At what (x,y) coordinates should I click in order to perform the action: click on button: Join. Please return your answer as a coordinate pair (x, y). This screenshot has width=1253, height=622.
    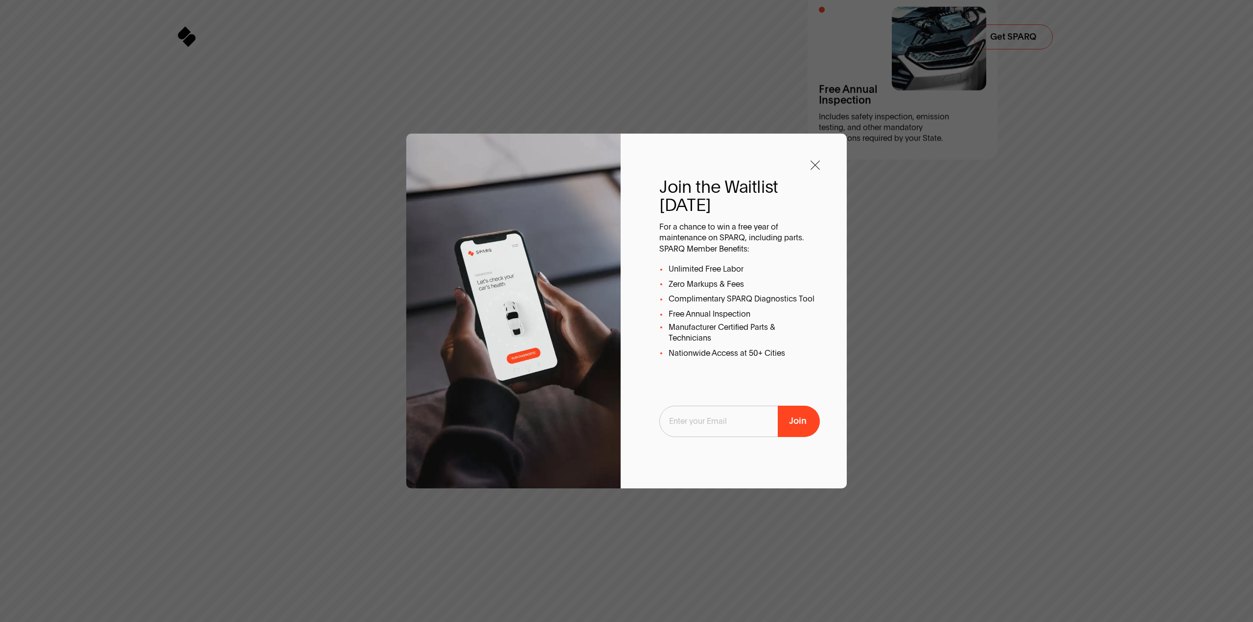
    Looking at the image, I should click on (799, 421).